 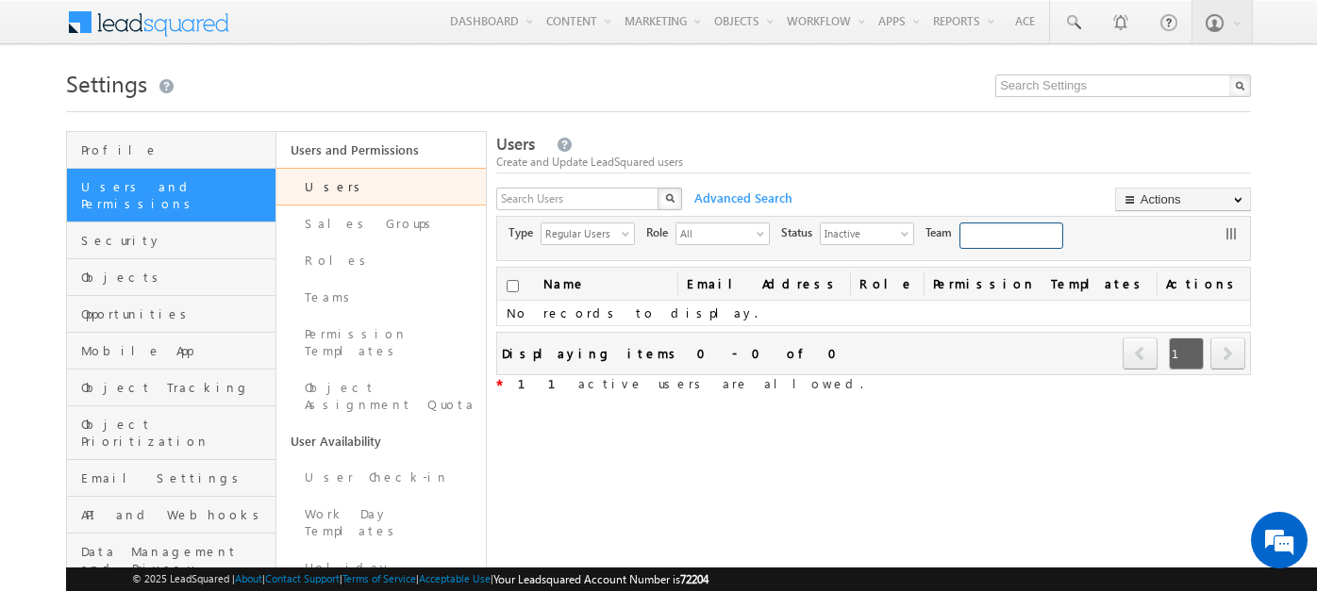 What do you see at coordinates (524, 233) in the screenshot?
I see `span: Type` at bounding box center [524, 233].